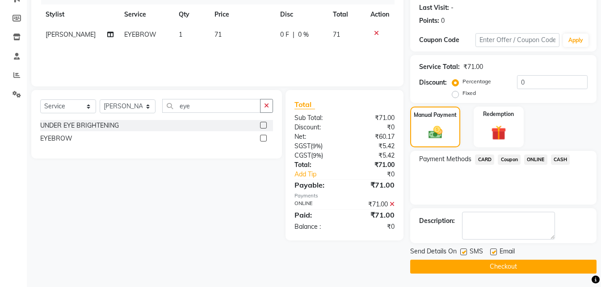  I want to click on th: Service, so click(146, 14).